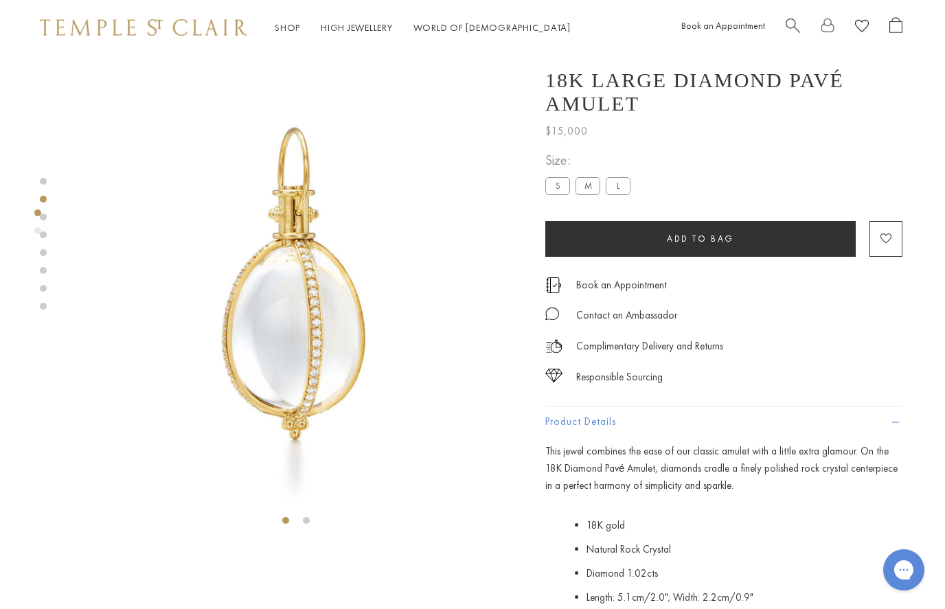 The height and width of the screenshot is (609, 945). I want to click on label: L, so click(618, 185).